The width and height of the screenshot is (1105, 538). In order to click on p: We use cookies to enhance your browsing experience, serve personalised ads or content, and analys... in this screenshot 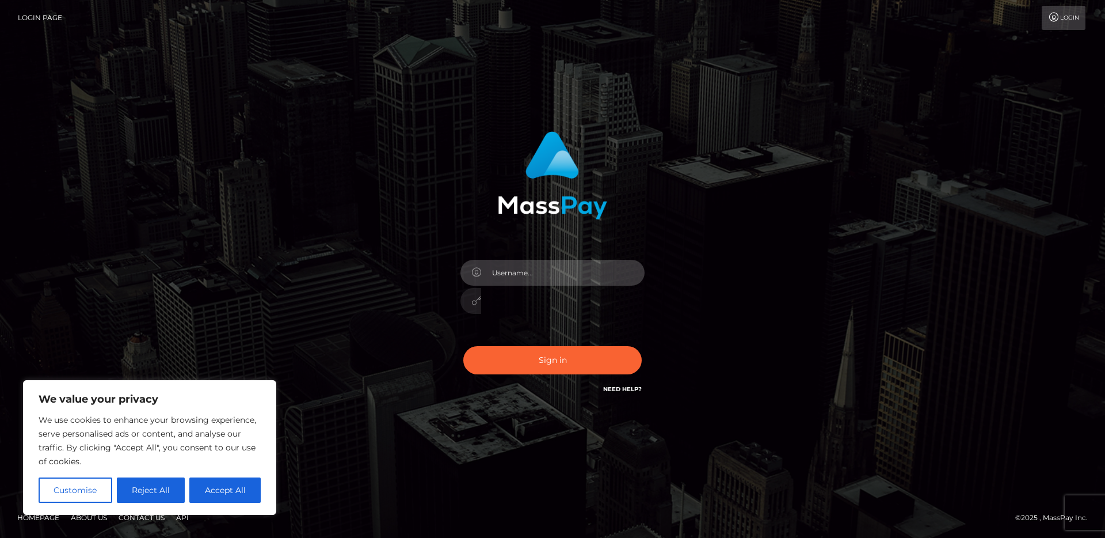, I will do `click(150, 440)`.